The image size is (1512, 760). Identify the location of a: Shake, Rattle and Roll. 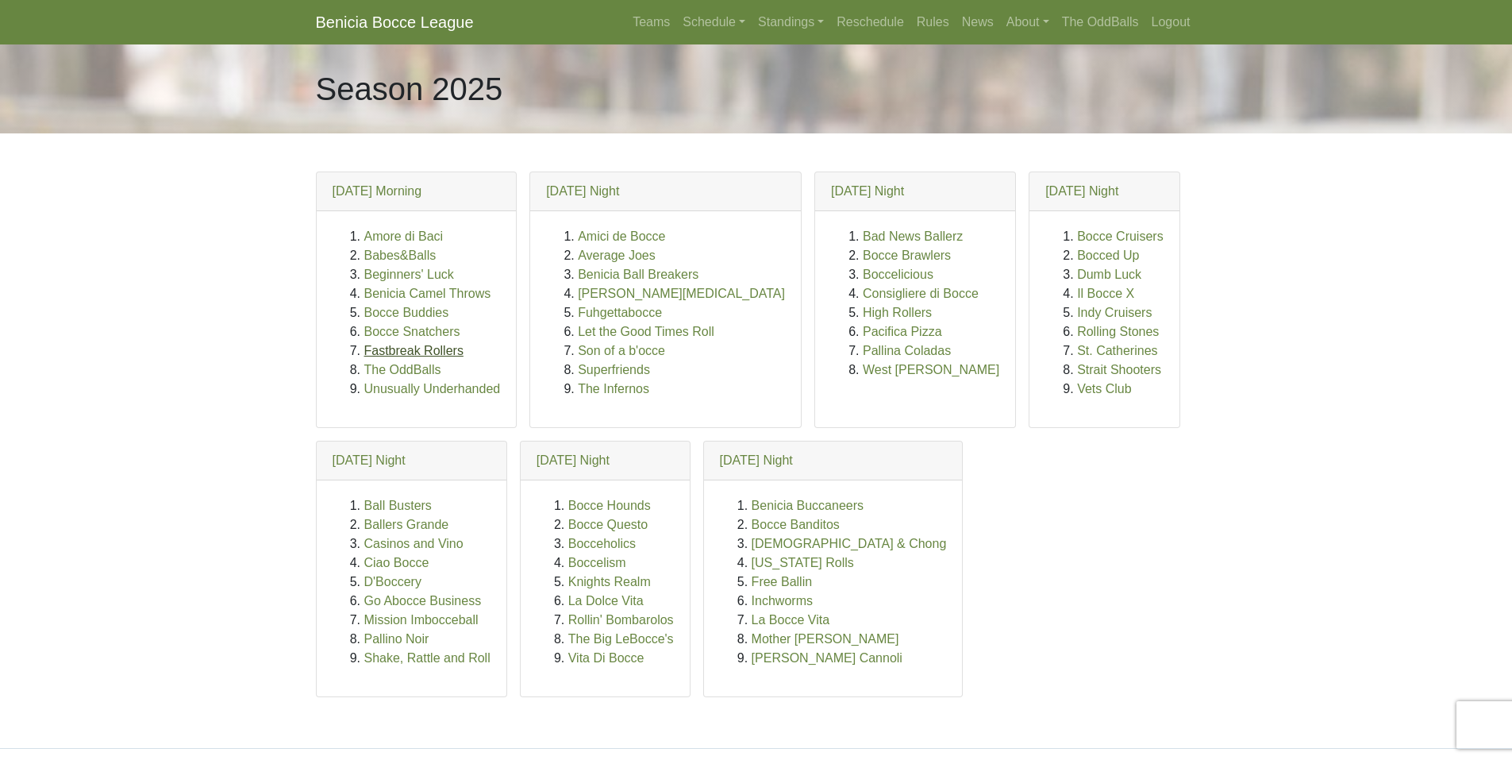
(427, 657).